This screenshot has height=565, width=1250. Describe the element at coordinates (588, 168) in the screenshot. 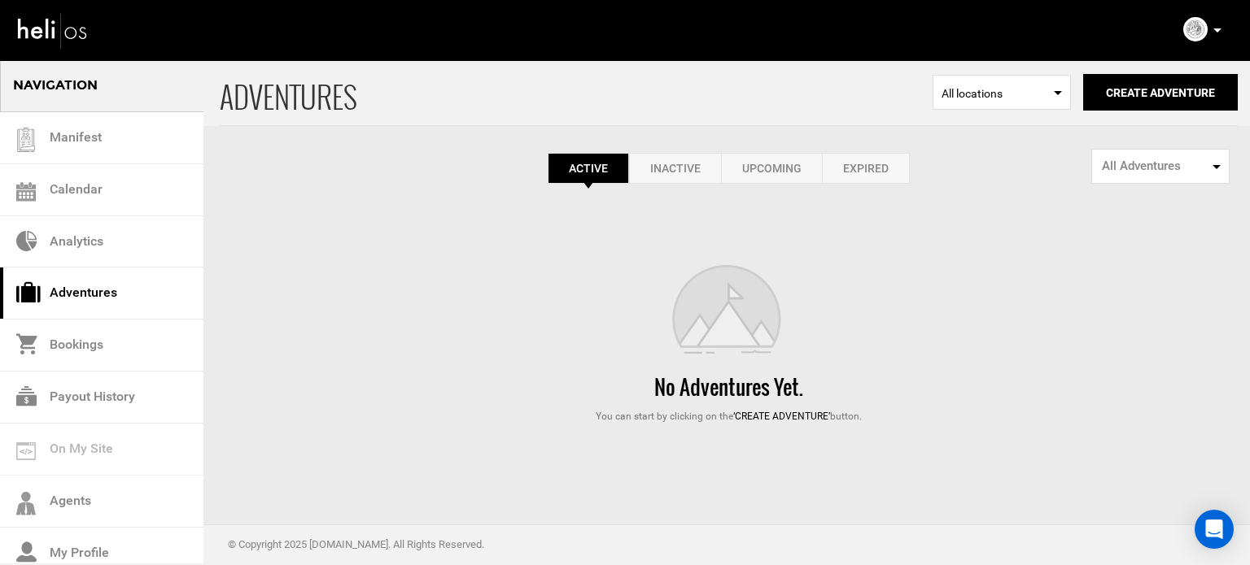

I see `a: Active` at that location.